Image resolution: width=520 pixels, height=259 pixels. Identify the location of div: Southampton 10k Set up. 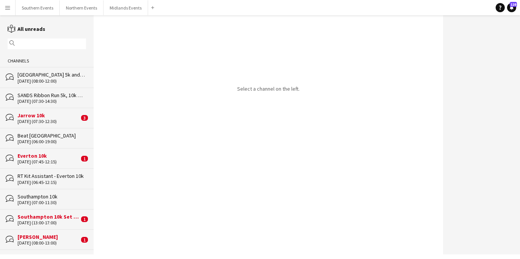
(48, 216).